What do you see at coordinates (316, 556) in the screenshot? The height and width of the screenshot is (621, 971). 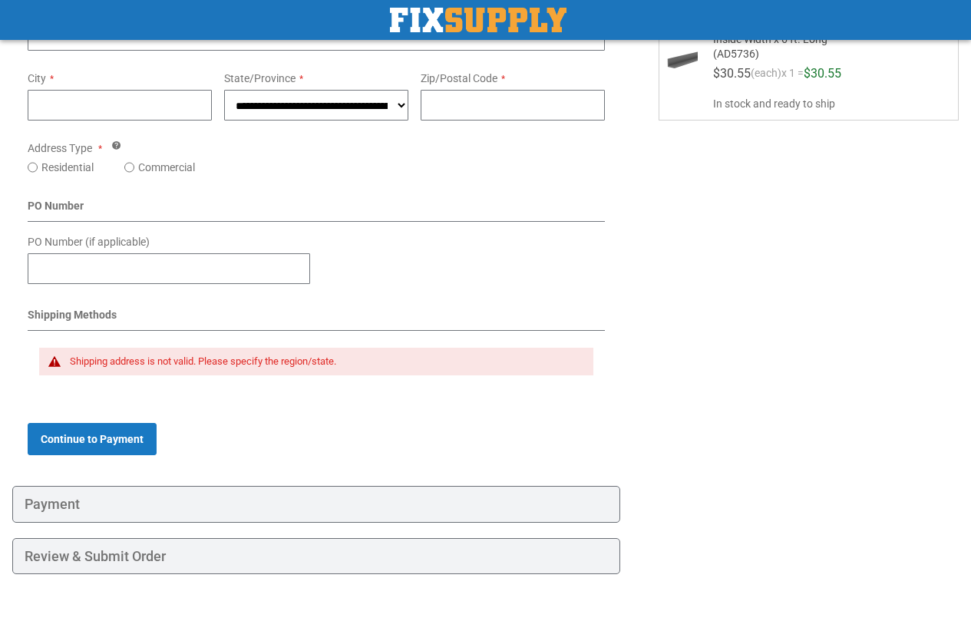 I see `div: Review & Submit Order` at bounding box center [316, 556].